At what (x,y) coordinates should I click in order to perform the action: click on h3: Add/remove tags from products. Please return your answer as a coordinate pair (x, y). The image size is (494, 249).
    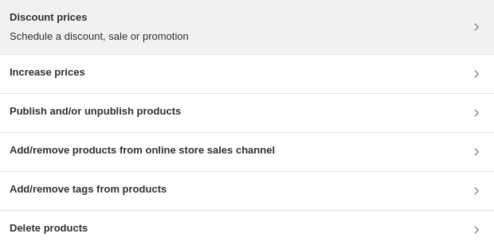
    Looking at the image, I should click on (88, 190).